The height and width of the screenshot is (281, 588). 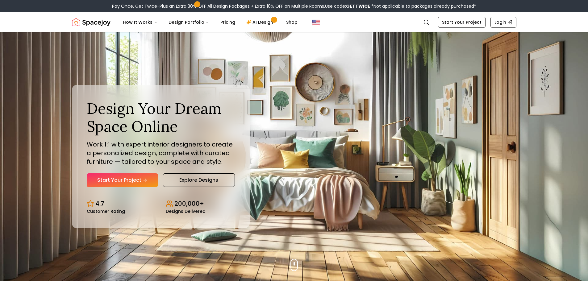 What do you see at coordinates (161, 117) in the screenshot?
I see `h1: Design Your Dream Space Online` at bounding box center [161, 117].